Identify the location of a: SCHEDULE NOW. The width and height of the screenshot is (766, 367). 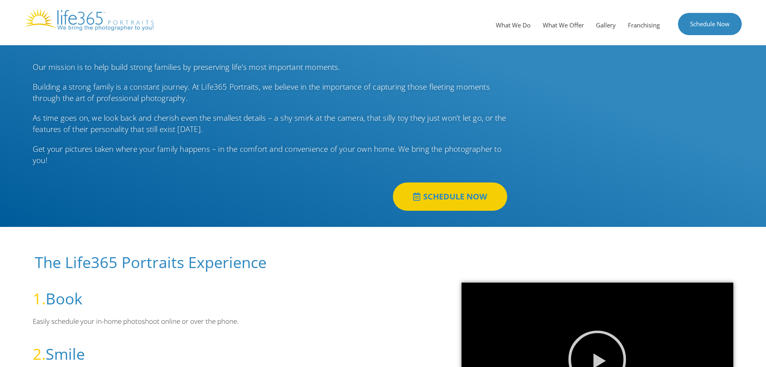
(450, 197).